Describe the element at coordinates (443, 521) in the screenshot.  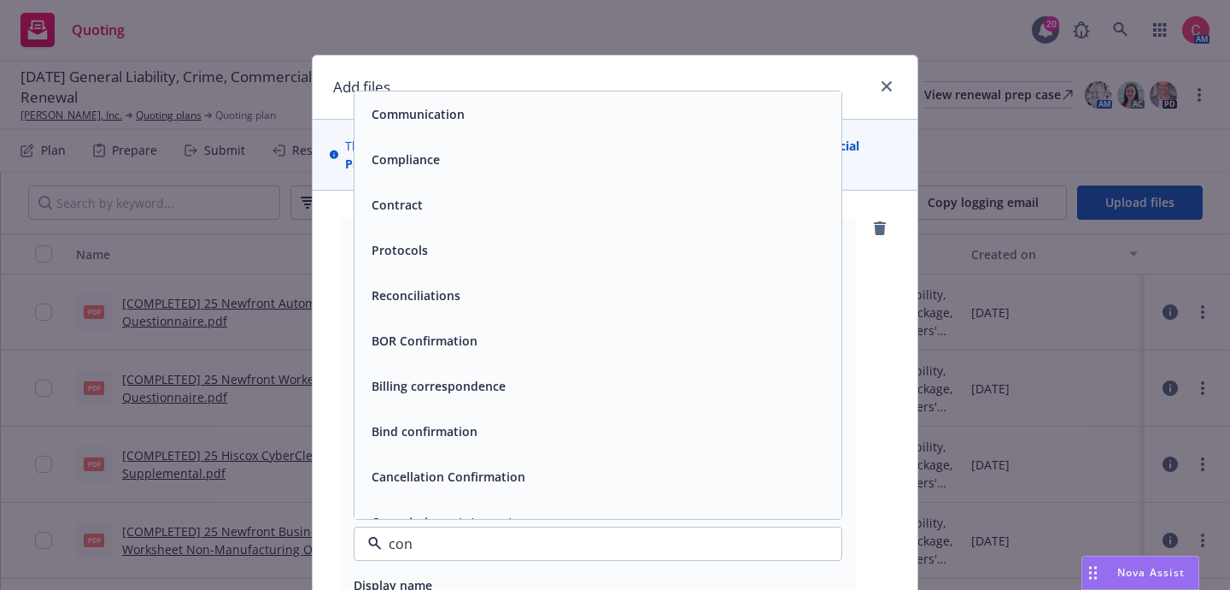
I see `span: Commissions statement` at that location.